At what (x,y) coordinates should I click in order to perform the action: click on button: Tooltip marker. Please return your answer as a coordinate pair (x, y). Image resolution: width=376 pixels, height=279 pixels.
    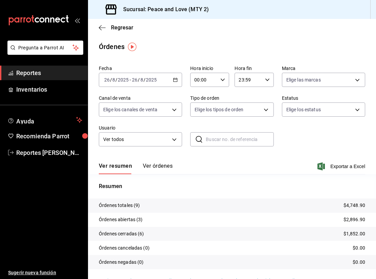
    Looking at the image, I should click on (132, 47).